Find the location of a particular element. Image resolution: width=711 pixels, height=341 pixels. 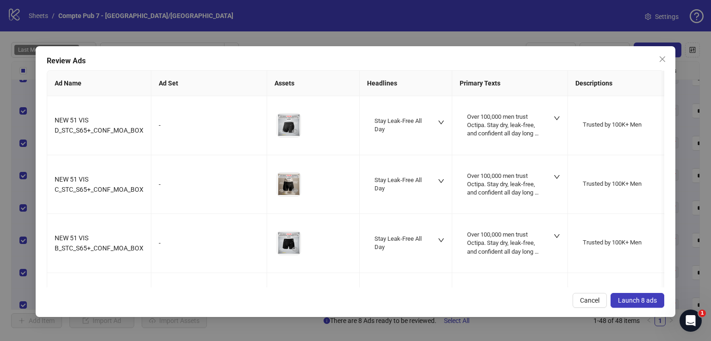

span: NEW 51 VIS D_STC_S65+_CONF_MOA_BOX is located at coordinates (99, 125).